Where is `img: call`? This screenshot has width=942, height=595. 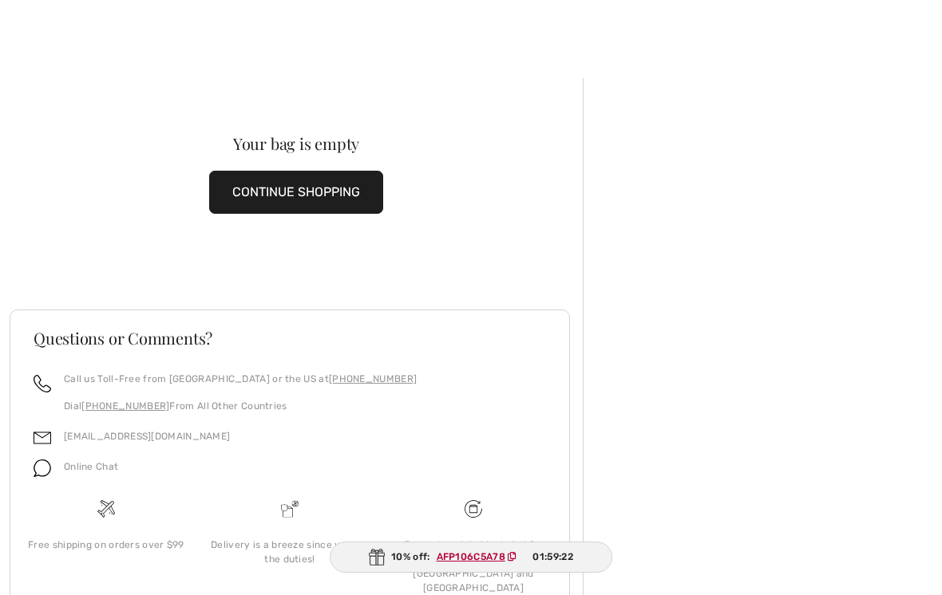 img: call is located at coordinates (42, 384).